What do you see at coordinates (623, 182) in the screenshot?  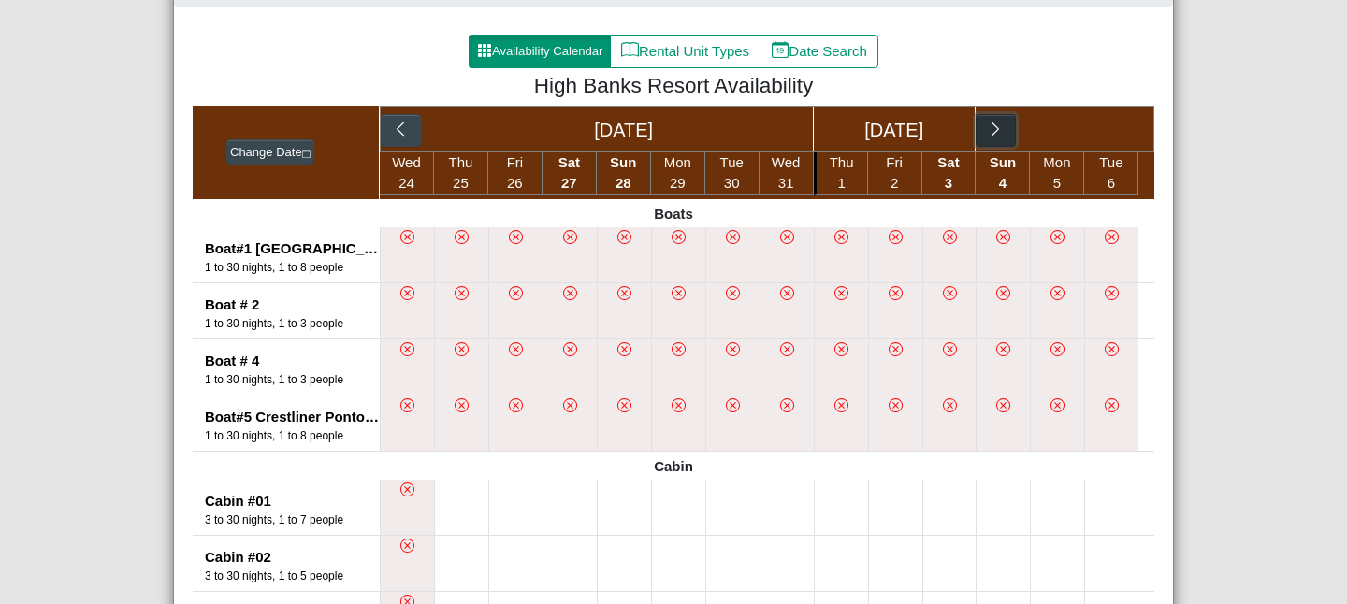 I see `span: 28` at bounding box center [623, 182].